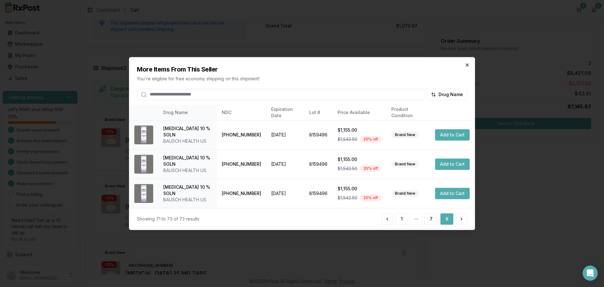  I want to click on button: Drug Name, so click(447, 94).